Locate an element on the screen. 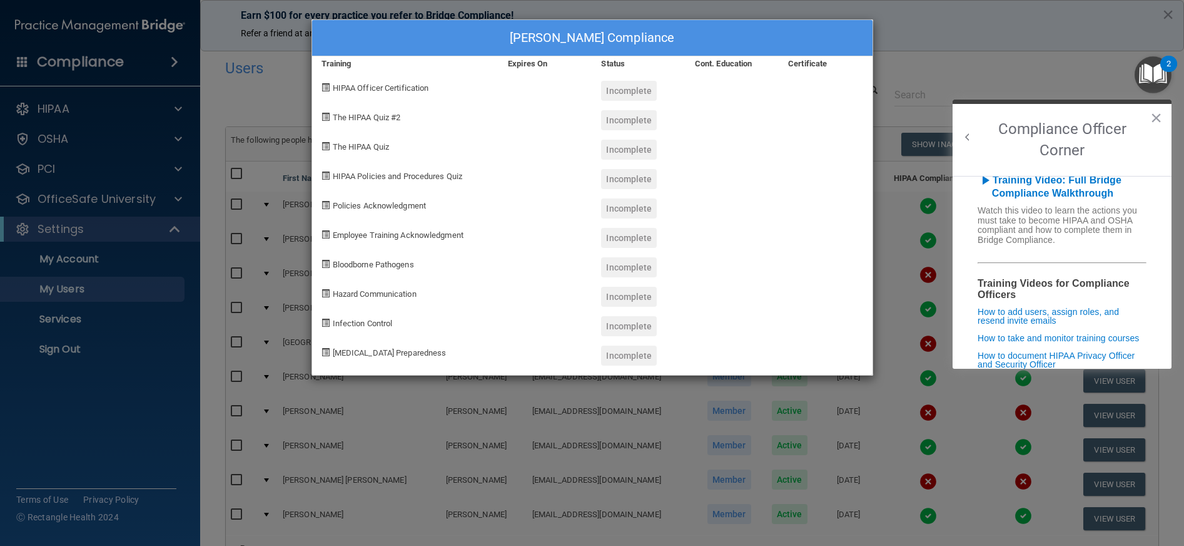 This screenshot has height=546, width=1184. div: Certificate is located at coordinates (825, 64).